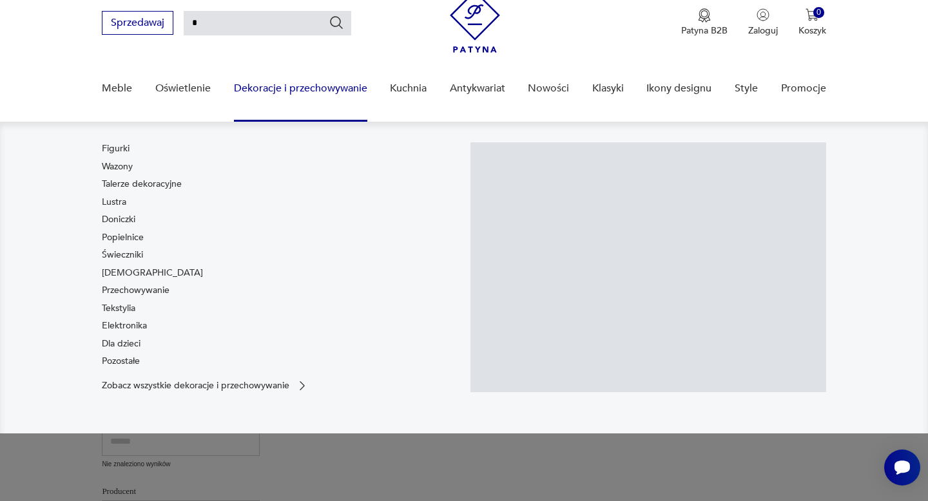 The image size is (928, 501). Describe the element at coordinates (818, 12) in the screenshot. I see `div: 0` at that location.